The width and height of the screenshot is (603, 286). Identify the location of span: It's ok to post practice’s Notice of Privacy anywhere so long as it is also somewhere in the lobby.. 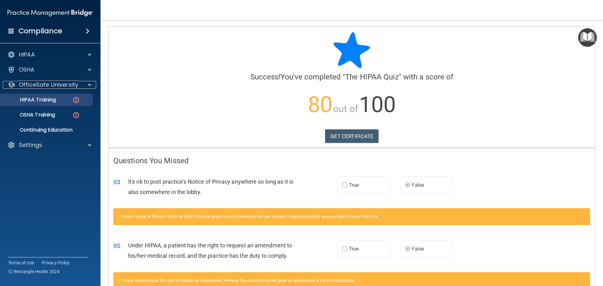
(211, 187).